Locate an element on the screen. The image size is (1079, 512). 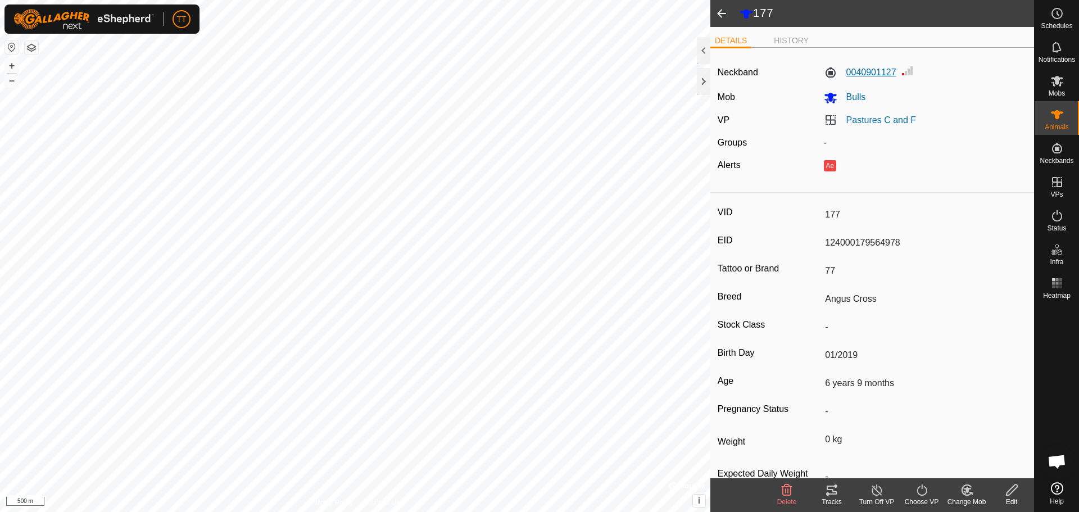
span: i is located at coordinates (699, 500).